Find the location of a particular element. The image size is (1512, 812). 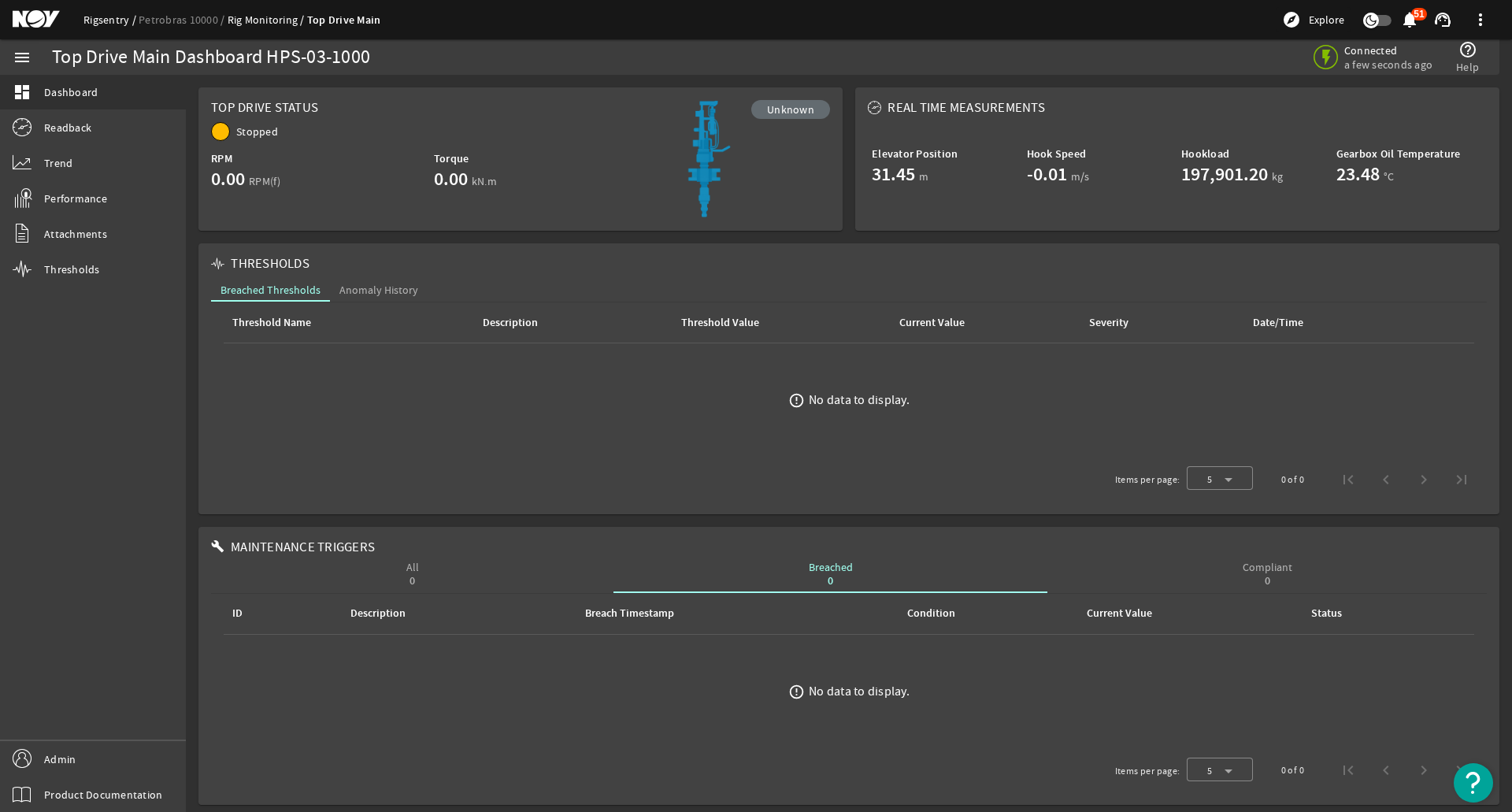

b: RPM is located at coordinates (221, 158).